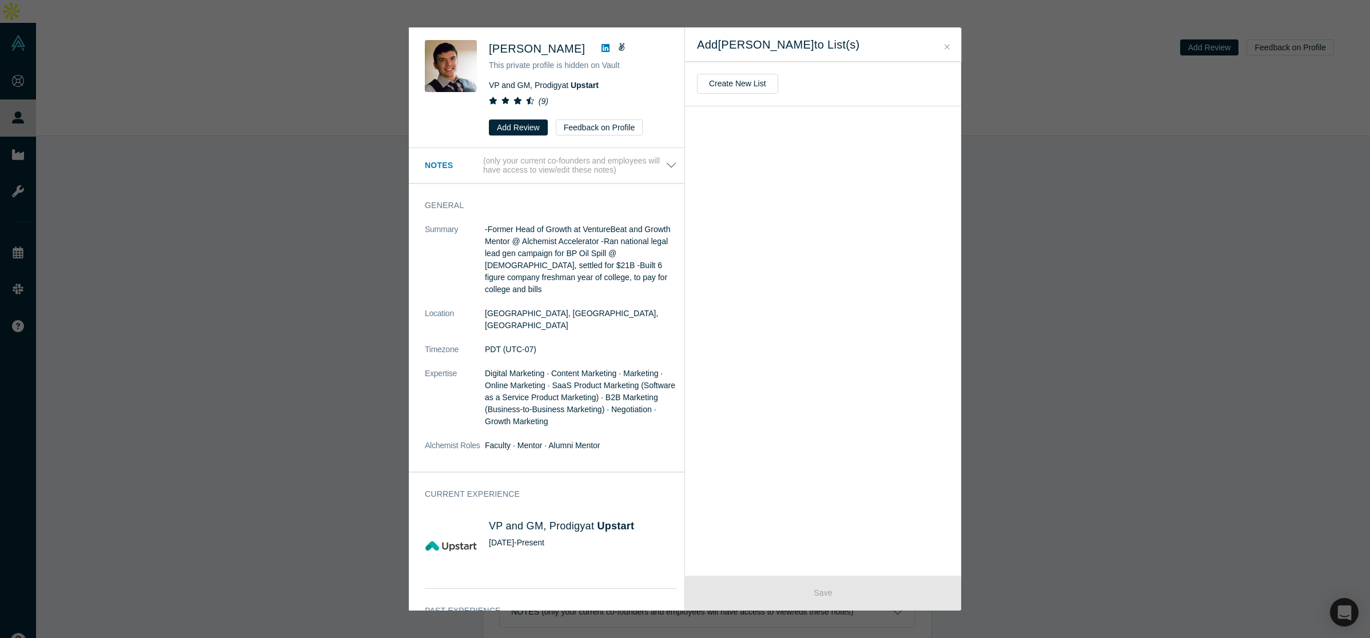 This screenshot has width=1370, height=638. What do you see at coordinates (574, 166) in the screenshot?
I see `p: (only your current co-founders and employees will have access to view/edit these notes)` at bounding box center [574, 166].